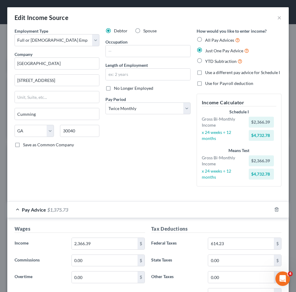 The image size is (296, 292). Describe the element at coordinates (48, 145) in the screenshot. I see `span: Save as Common Company` at that location.